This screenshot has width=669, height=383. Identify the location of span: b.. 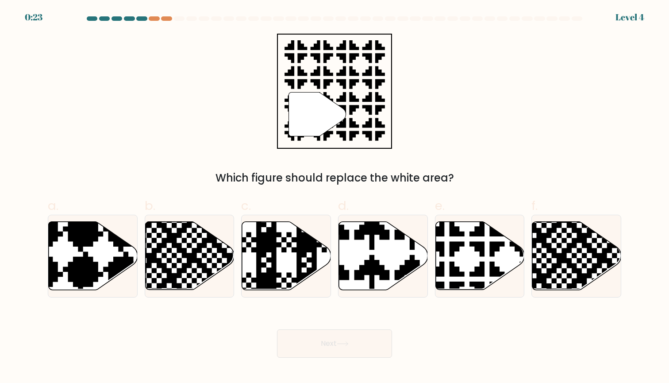
(150, 205).